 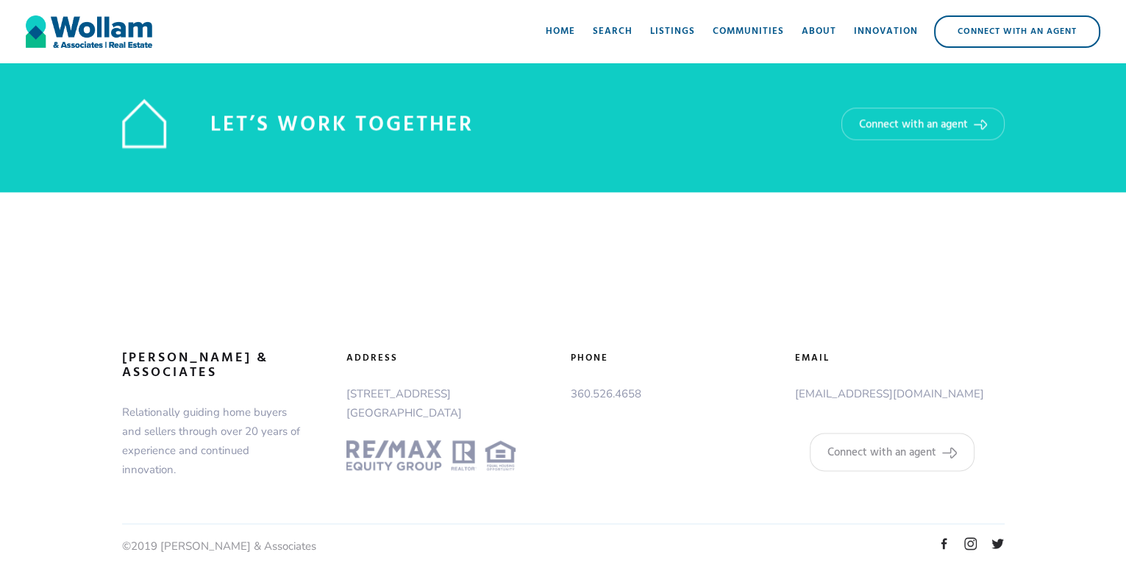 I want to click on a: Communities, so click(x=748, y=32).